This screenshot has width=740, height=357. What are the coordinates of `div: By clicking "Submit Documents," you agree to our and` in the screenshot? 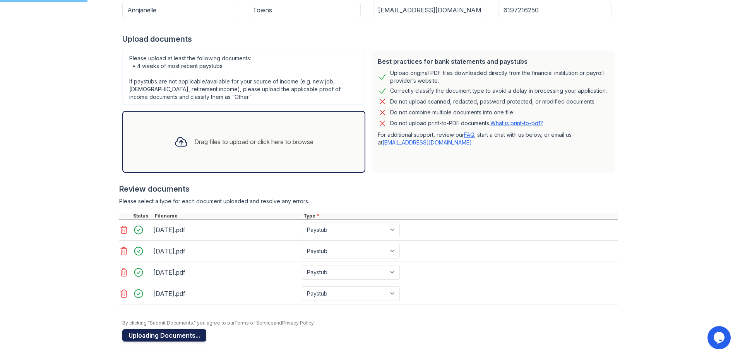 It's located at (370, 323).